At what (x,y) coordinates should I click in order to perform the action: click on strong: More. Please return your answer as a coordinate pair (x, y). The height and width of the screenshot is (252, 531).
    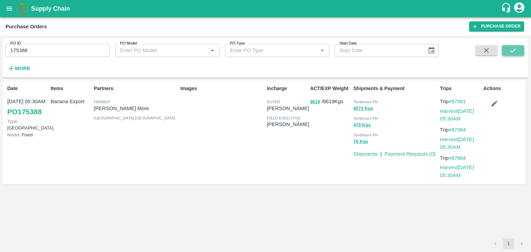
    Looking at the image, I should click on (22, 68).